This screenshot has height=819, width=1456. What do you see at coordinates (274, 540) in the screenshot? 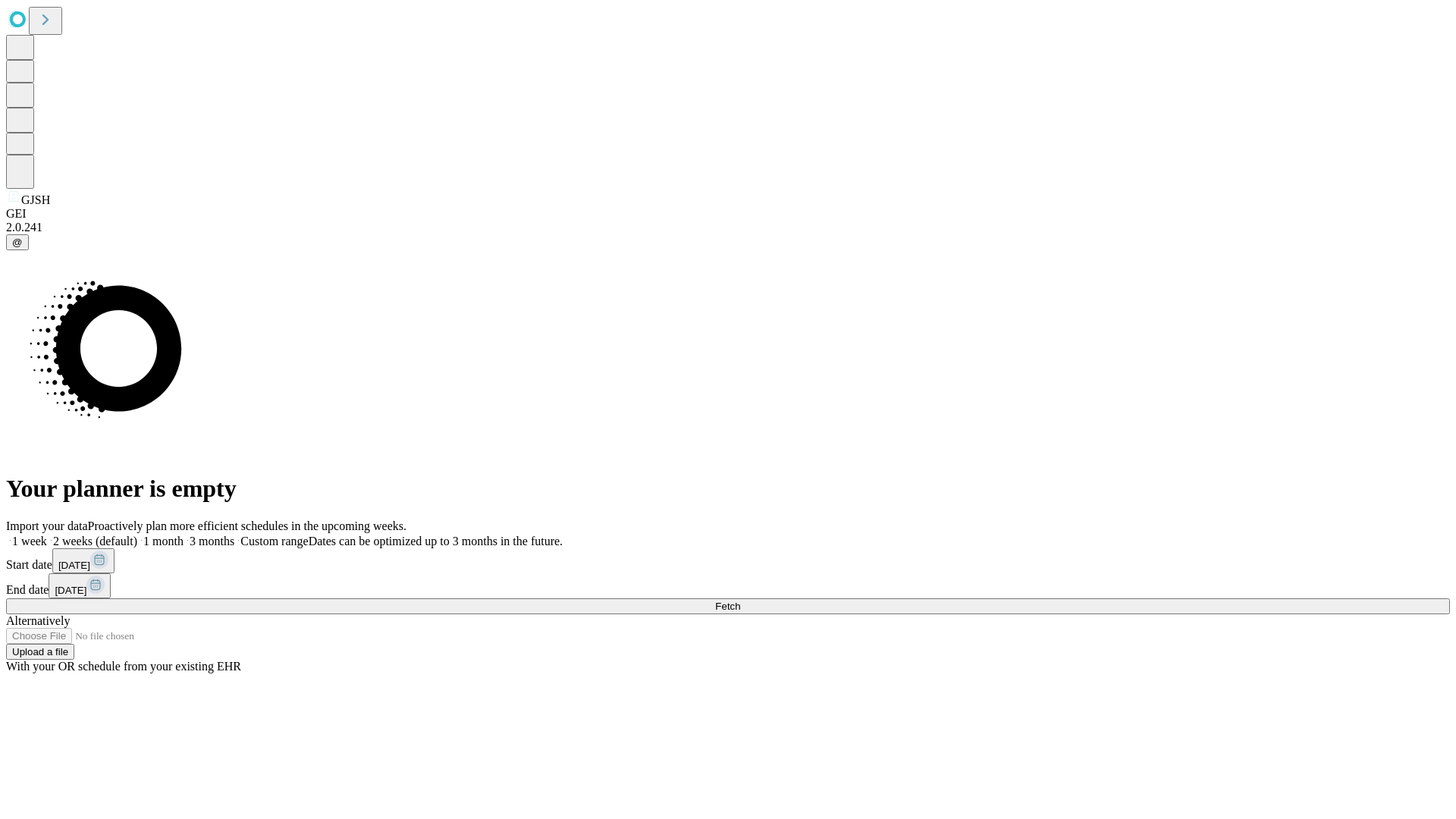
I see `span: Custom range` at bounding box center [274, 540].